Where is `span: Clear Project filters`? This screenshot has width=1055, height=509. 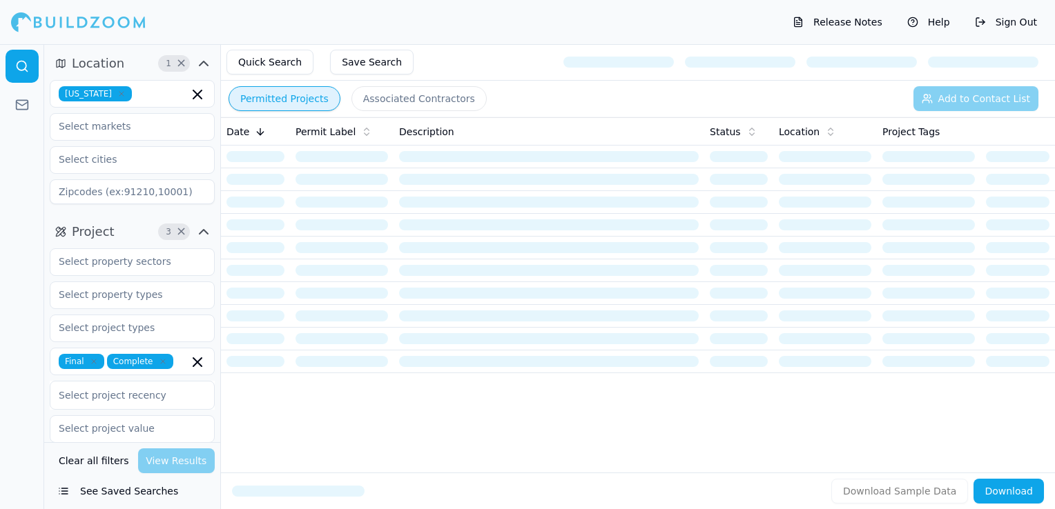 span: Clear Project filters is located at coordinates (181, 232).